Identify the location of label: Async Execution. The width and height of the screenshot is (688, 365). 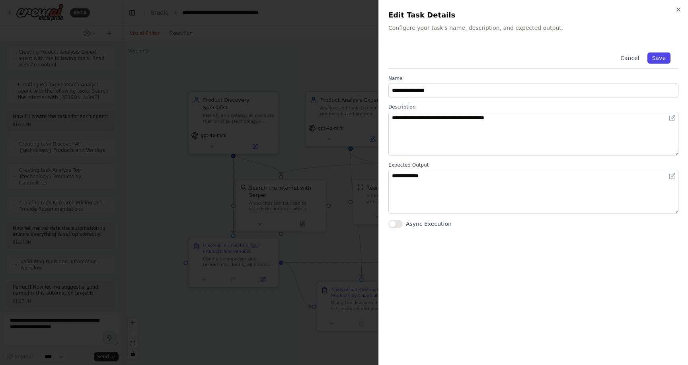
(428, 224).